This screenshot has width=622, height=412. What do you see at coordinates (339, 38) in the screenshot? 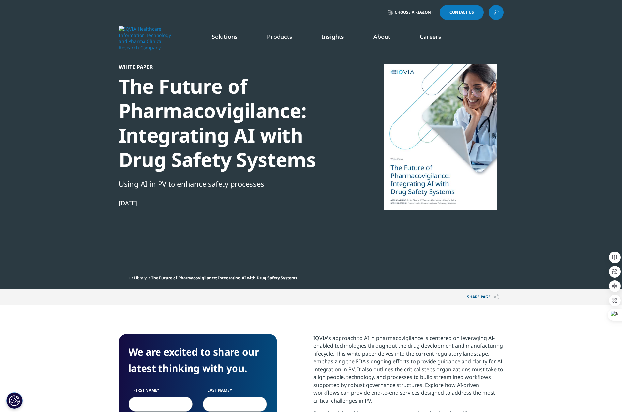
I see `nav: Primary` at bounding box center [339, 38].